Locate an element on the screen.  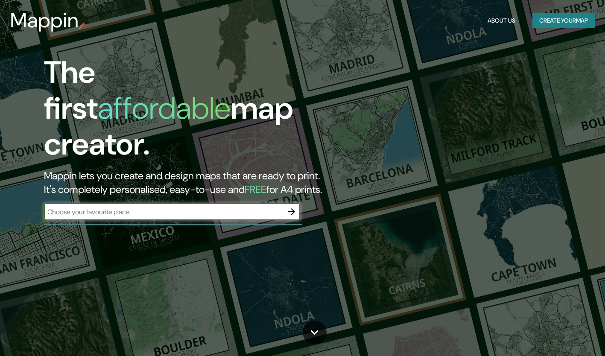
h3: Mappin is located at coordinates (44, 21).